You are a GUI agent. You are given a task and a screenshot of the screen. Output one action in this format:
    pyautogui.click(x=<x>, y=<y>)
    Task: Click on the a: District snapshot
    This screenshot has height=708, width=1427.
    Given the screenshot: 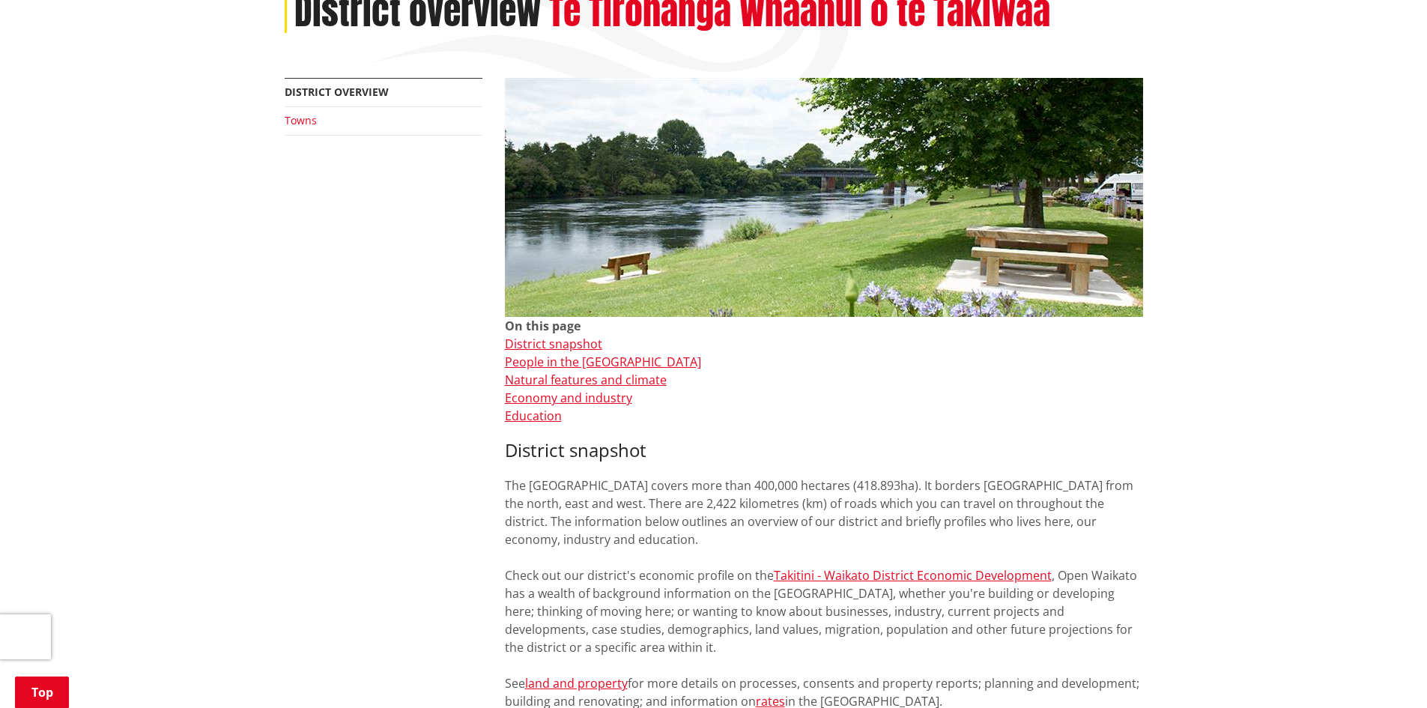 What is the action you would take?
    pyautogui.click(x=553, y=344)
    